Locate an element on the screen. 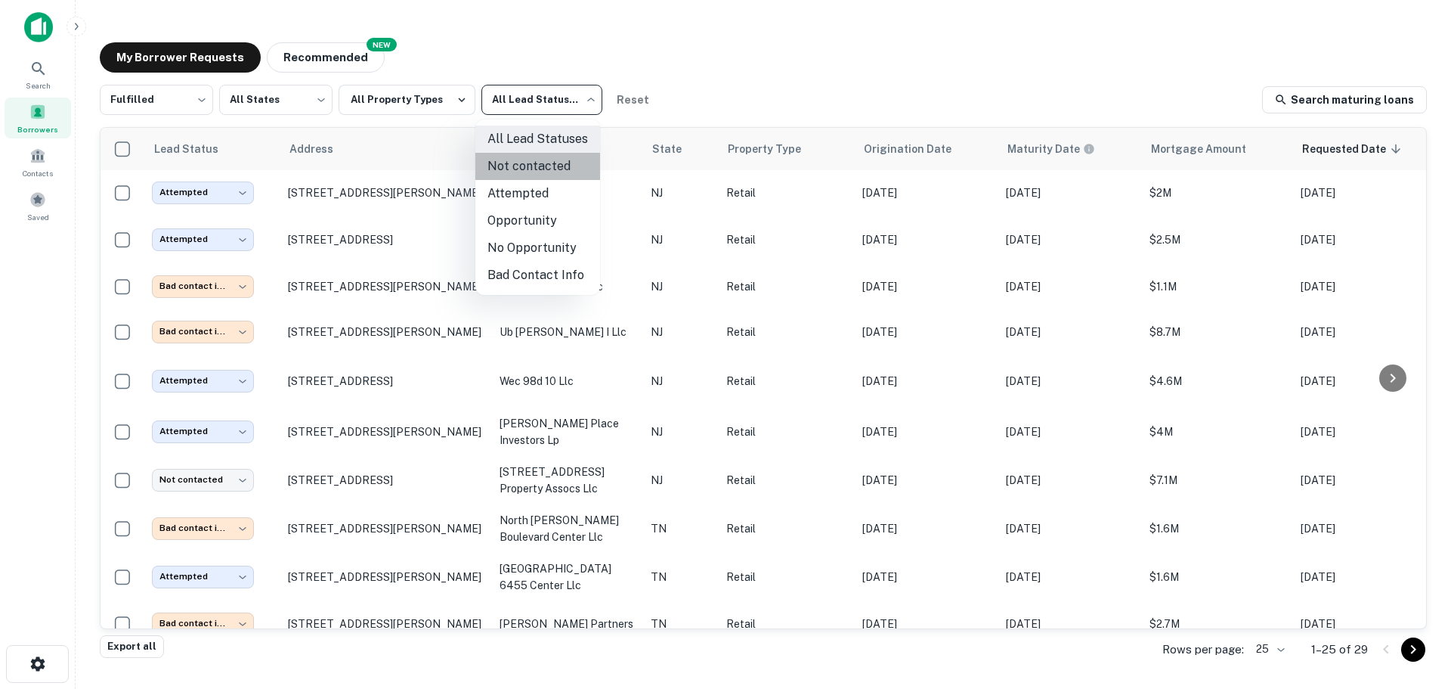  li: No Opportunity is located at coordinates (537, 248).